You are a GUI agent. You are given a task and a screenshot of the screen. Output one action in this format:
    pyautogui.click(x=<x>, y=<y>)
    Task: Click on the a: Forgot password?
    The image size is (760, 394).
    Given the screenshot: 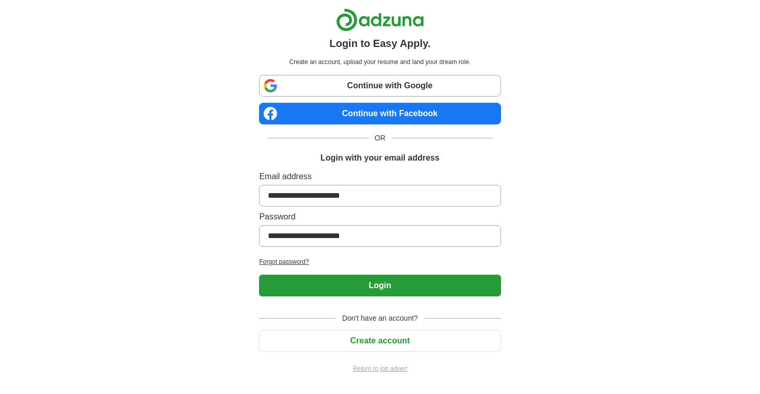 What is the action you would take?
    pyautogui.click(x=379, y=262)
    